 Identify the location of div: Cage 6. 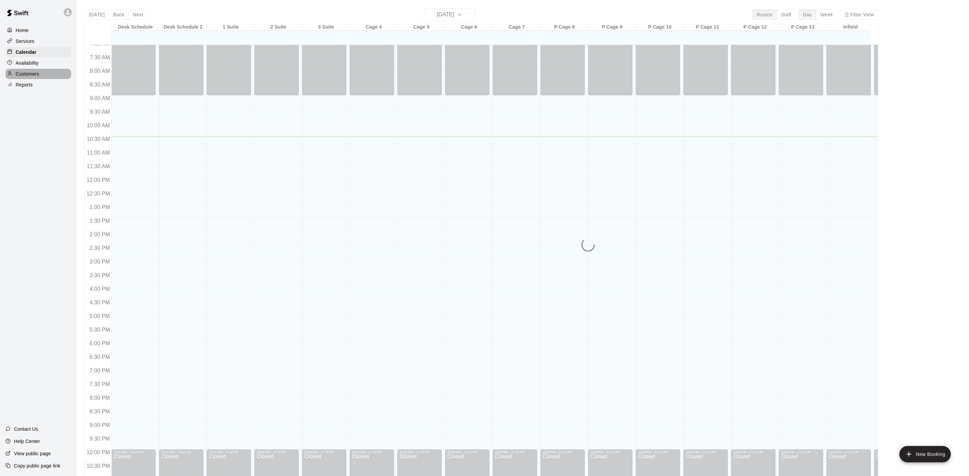
(469, 27).